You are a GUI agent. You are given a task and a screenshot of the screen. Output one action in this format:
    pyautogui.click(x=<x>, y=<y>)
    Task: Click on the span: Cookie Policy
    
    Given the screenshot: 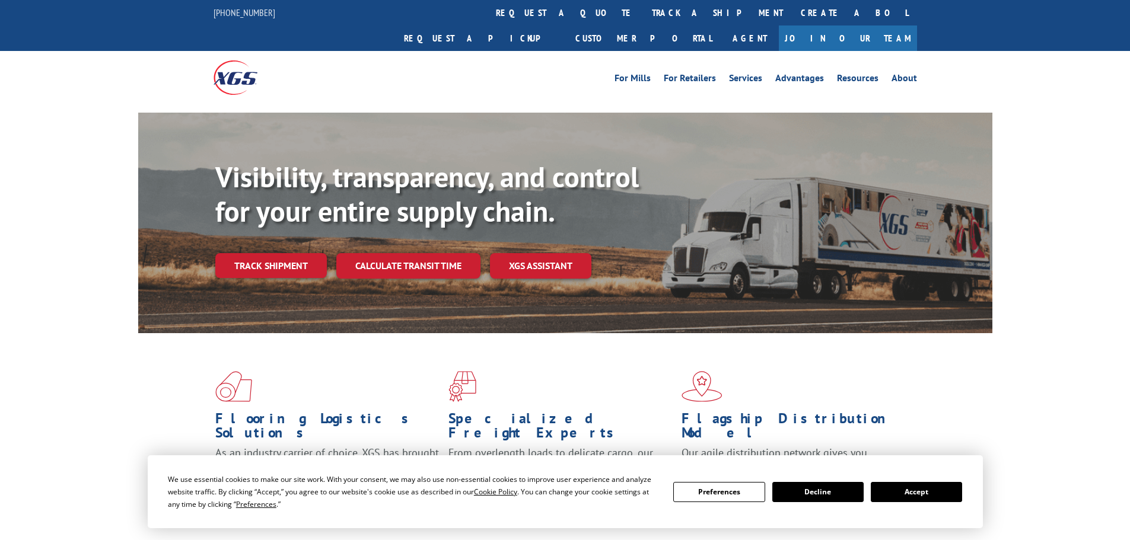 What is the action you would take?
    pyautogui.click(x=495, y=492)
    